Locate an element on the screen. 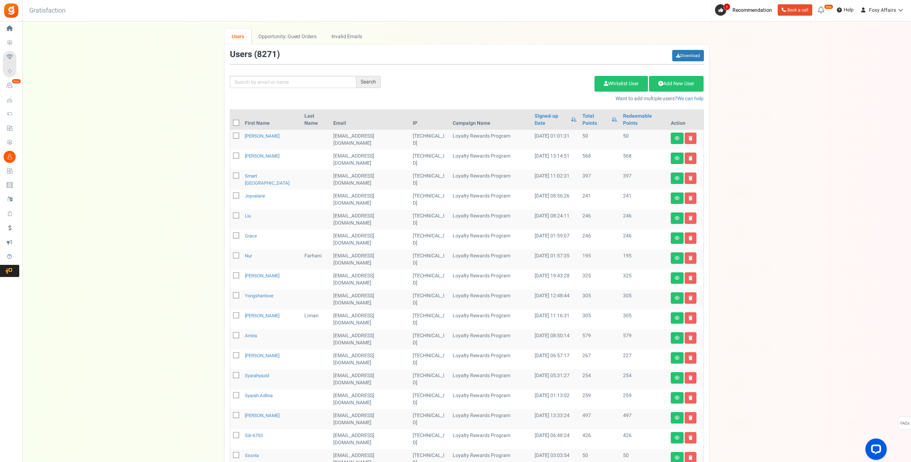  button: Open LiveChat chat widget is located at coordinates (16, 14).